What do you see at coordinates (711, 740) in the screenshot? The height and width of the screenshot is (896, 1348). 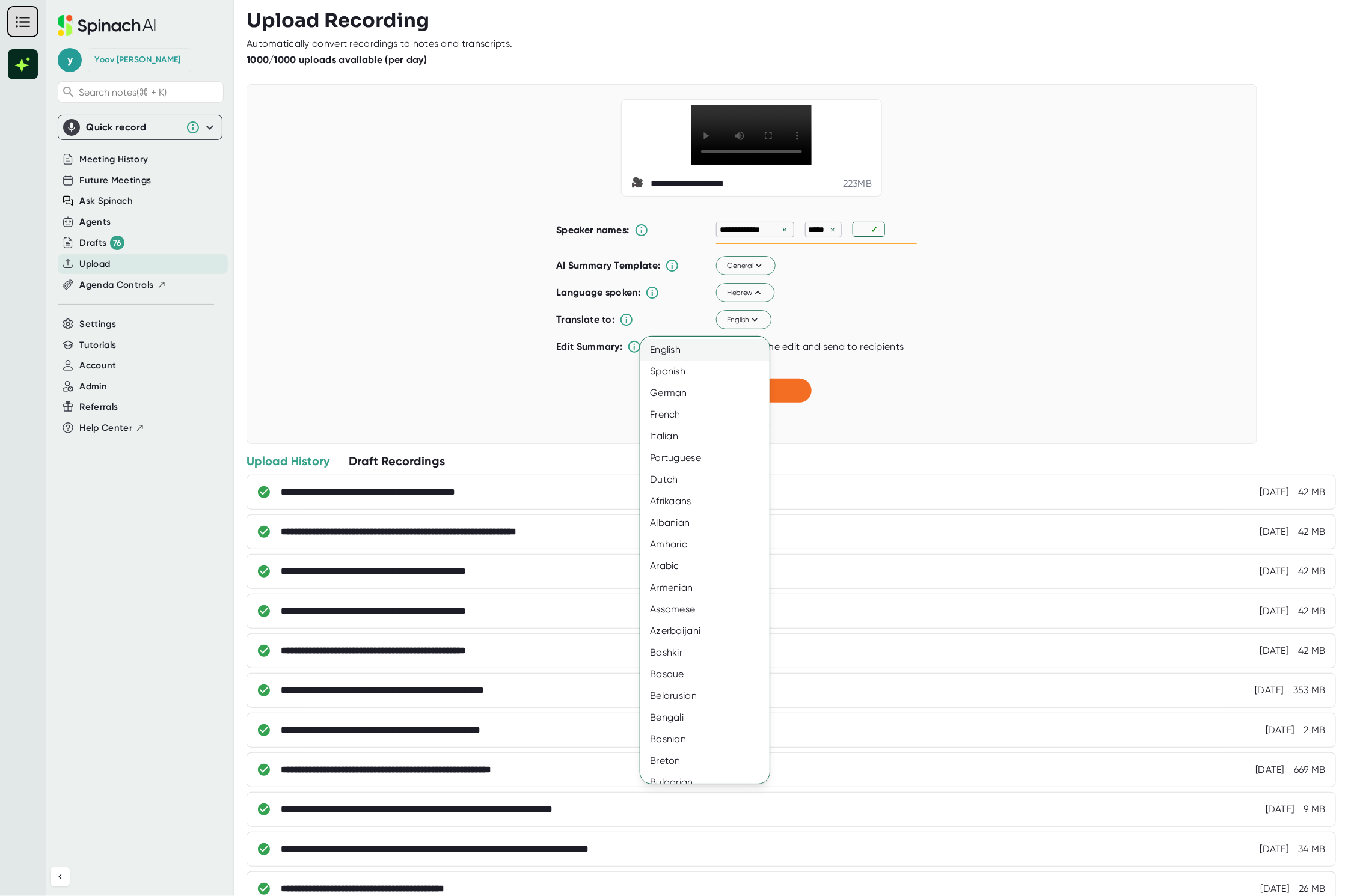 I see `div: Bosnian` at bounding box center [711, 740].